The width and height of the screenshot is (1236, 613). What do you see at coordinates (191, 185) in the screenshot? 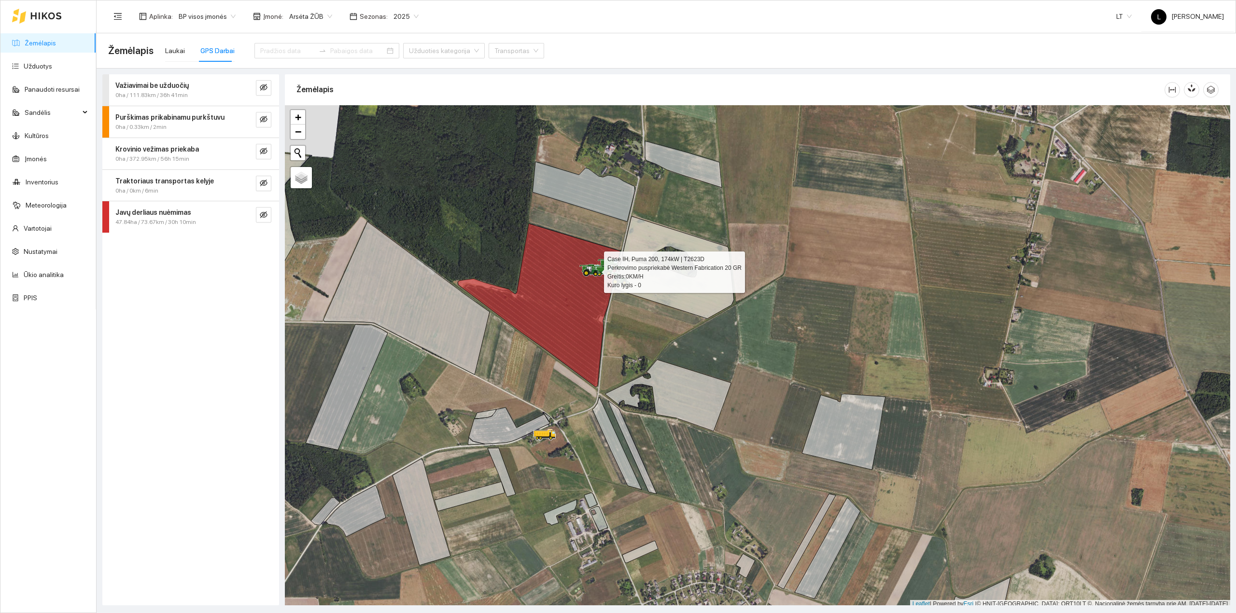
I see `div: Traktoriaus transportas kelyje0ha / 0km / 6mineye-invisible` at bounding box center [191, 185].